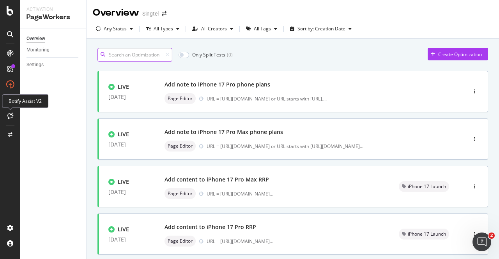 Image resolution: width=499 pixels, height=259 pixels. Describe the element at coordinates (460, 54) in the screenshot. I see `div: Create Optimization` at that location.